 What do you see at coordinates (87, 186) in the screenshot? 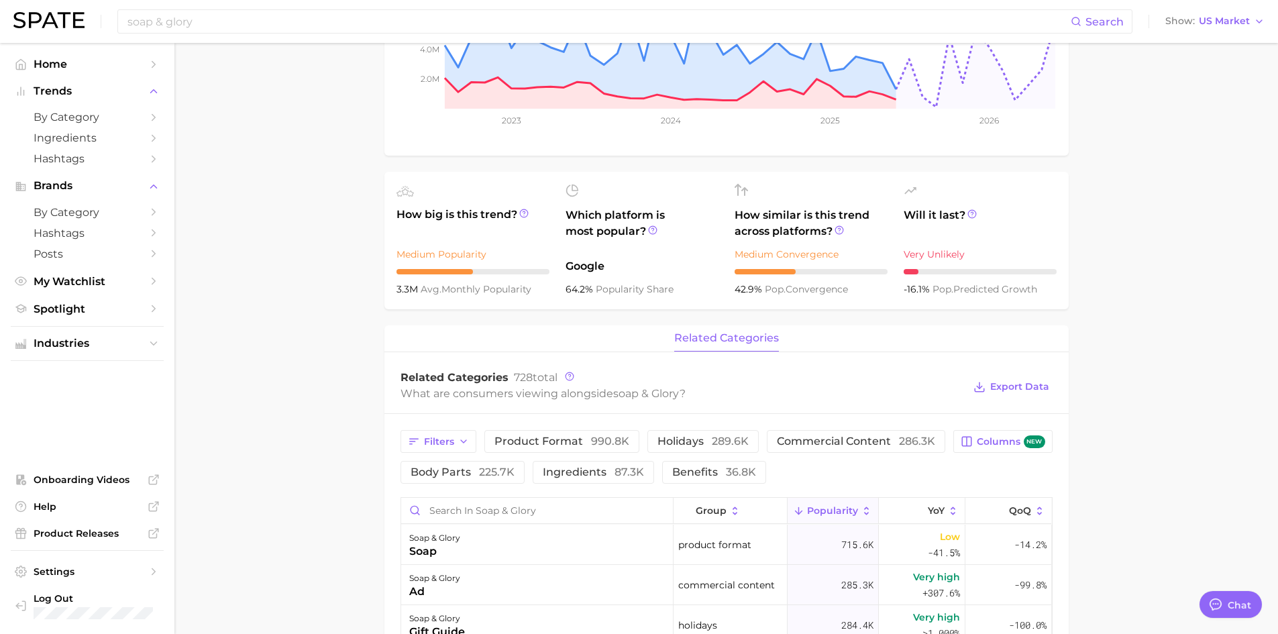
I see `button: Brands` at bounding box center [87, 186].